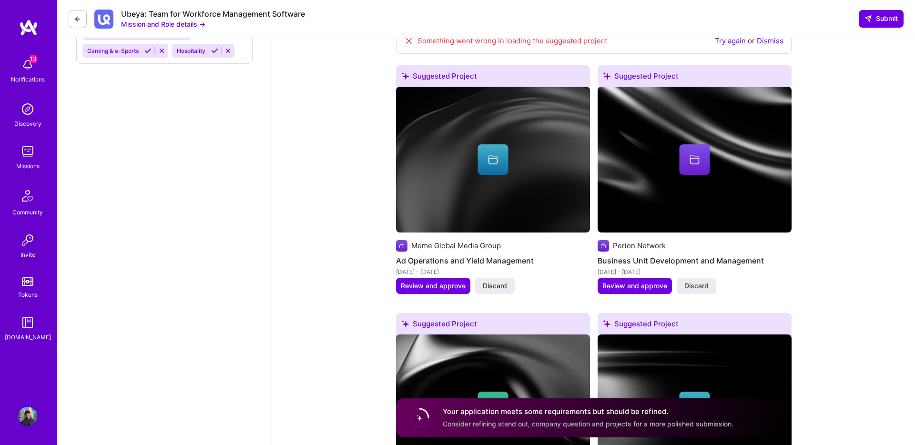 The image size is (915, 445). What do you see at coordinates (28, 281) in the screenshot?
I see `img: tokens` at bounding box center [28, 281].